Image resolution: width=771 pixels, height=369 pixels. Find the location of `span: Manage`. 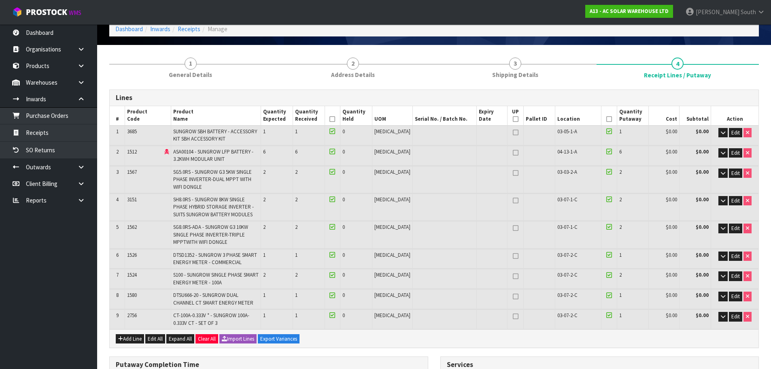

span: Manage is located at coordinates (217, 29).